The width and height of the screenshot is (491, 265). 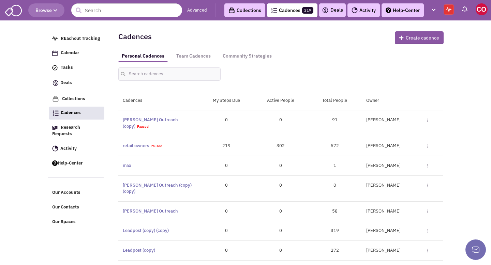 What do you see at coordinates (46, 10) in the screenshot?
I see `span: Browse` at bounding box center [46, 10].